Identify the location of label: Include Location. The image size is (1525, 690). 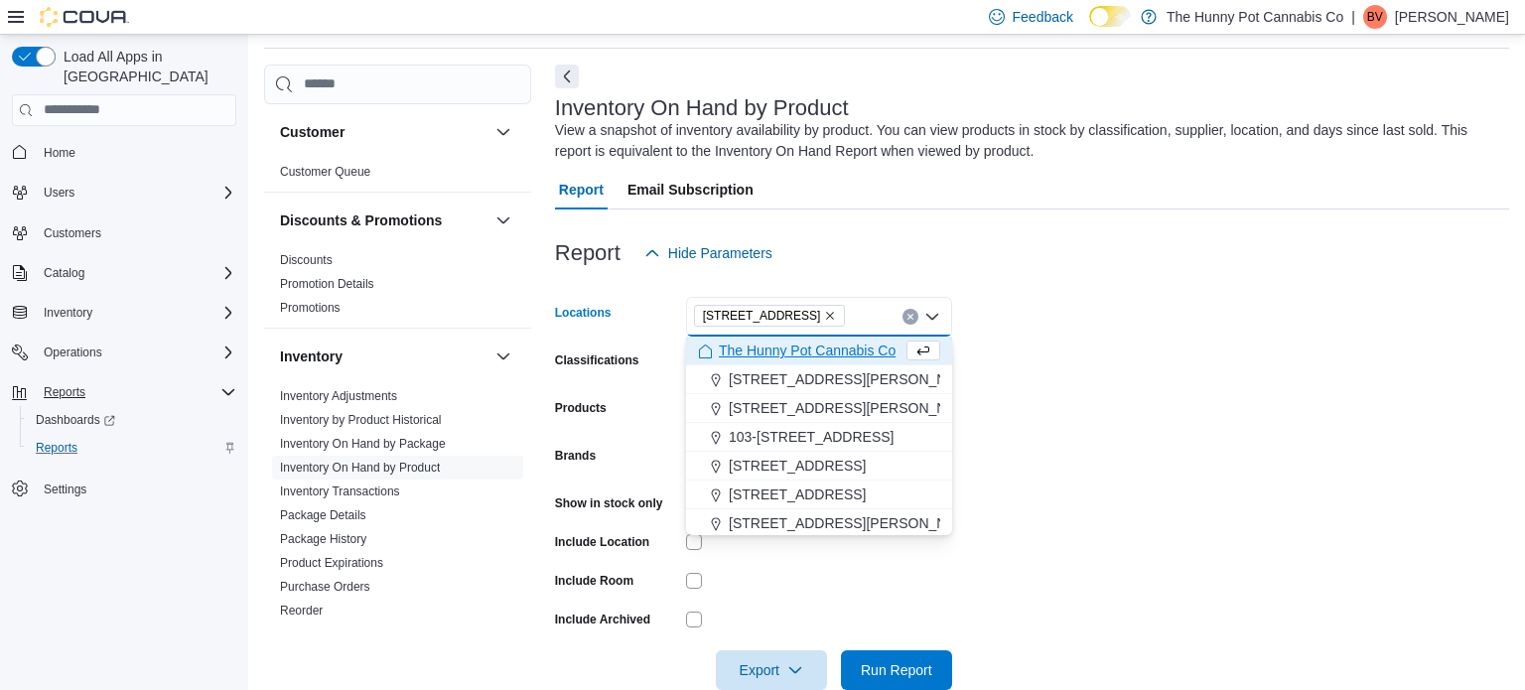
(602, 542).